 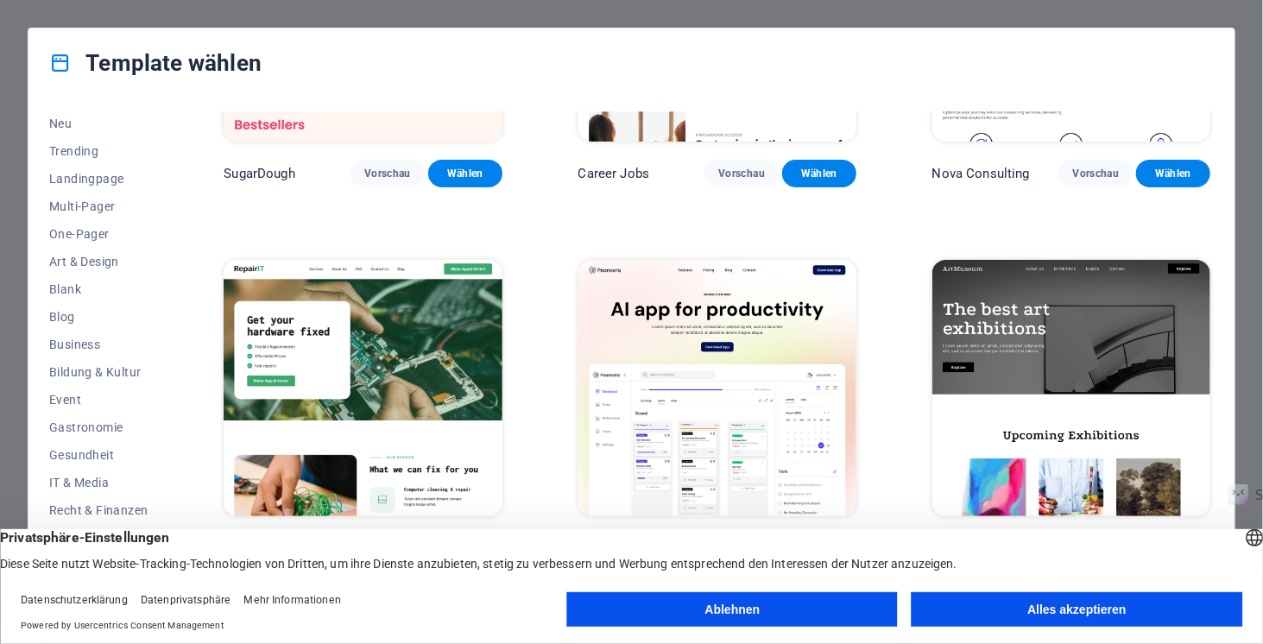 I want to click on span: Blog, so click(x=98, y=317).